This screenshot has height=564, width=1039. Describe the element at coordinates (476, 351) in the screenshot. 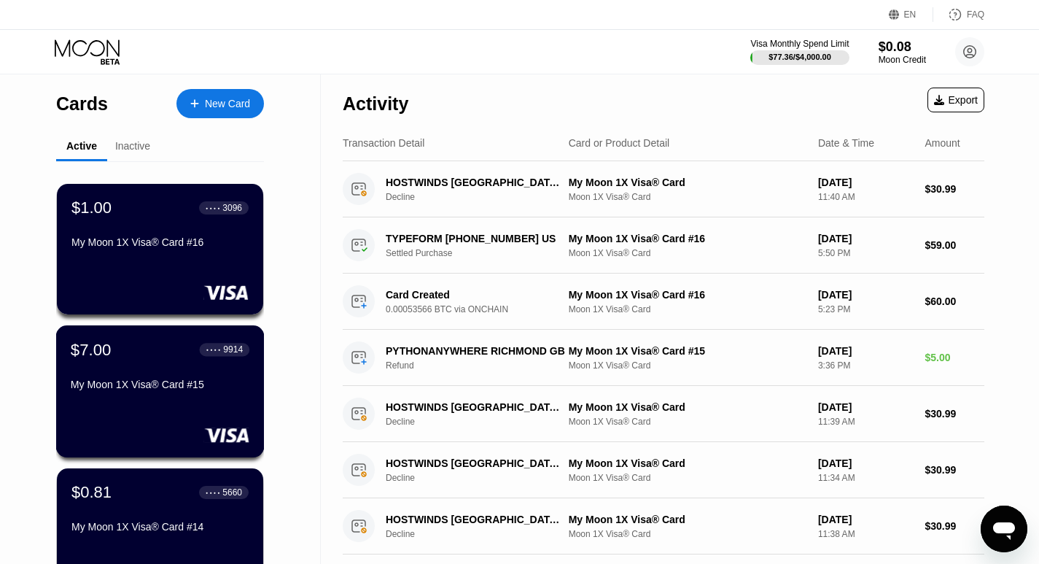

I see `div: PYTHONANYWHERE RICHMOND GB` at that location.